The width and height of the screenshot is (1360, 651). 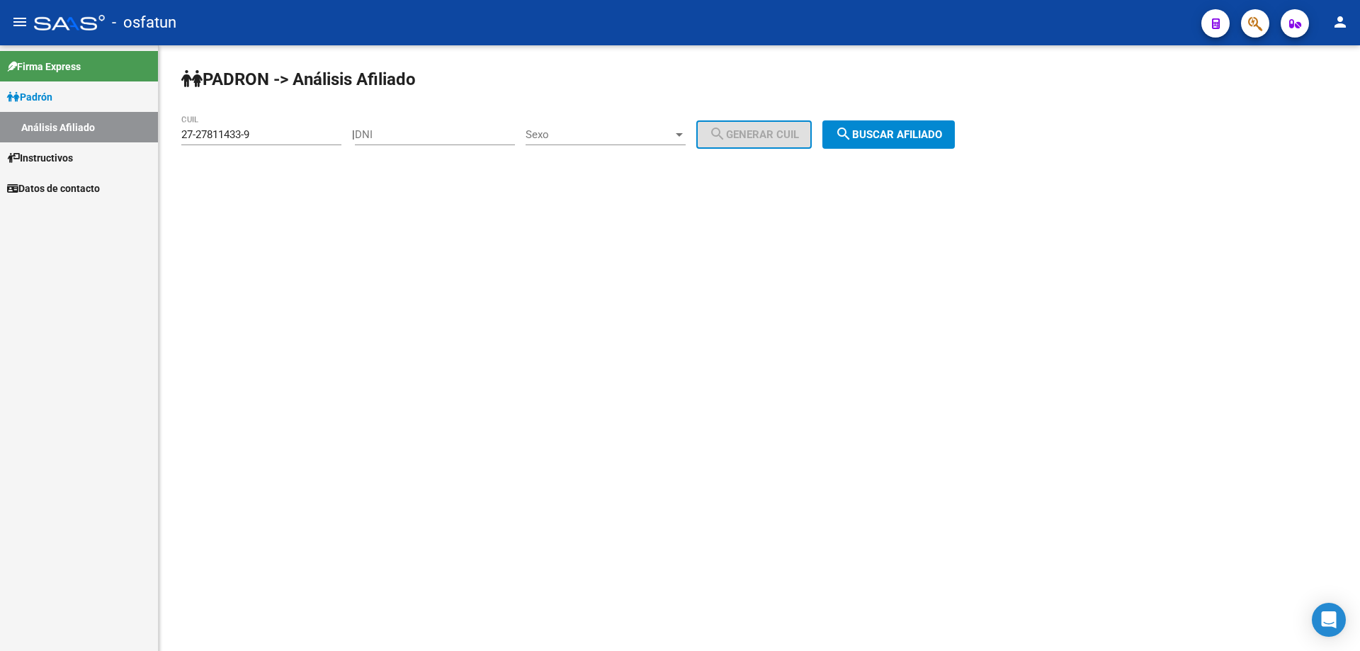 I want to click on mat-icon: menu, so click(x=20, y=22).